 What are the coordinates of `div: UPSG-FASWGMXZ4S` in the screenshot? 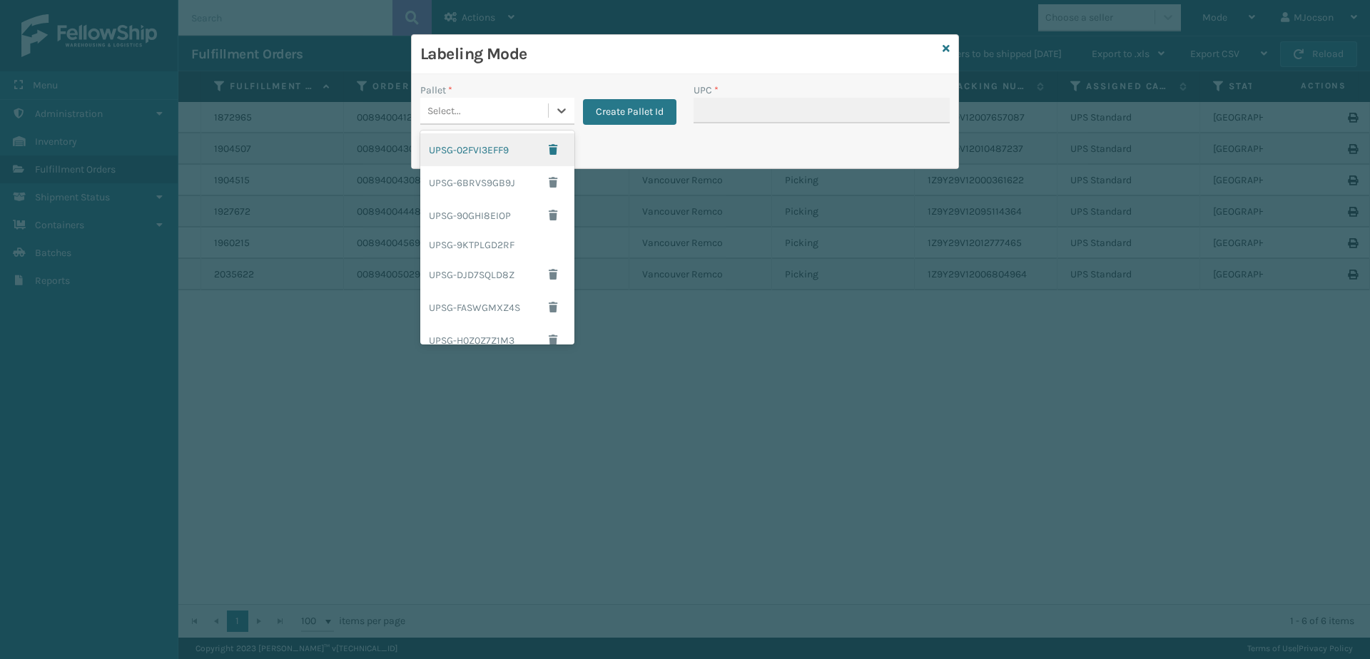 It's located at (497, 308).